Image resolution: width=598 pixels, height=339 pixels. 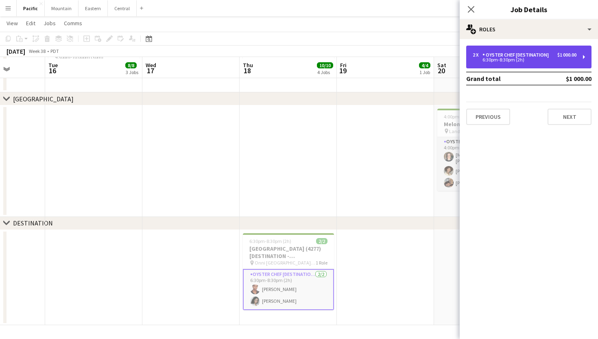 I want to click on div: 2 x, so click(x=477, y=55).